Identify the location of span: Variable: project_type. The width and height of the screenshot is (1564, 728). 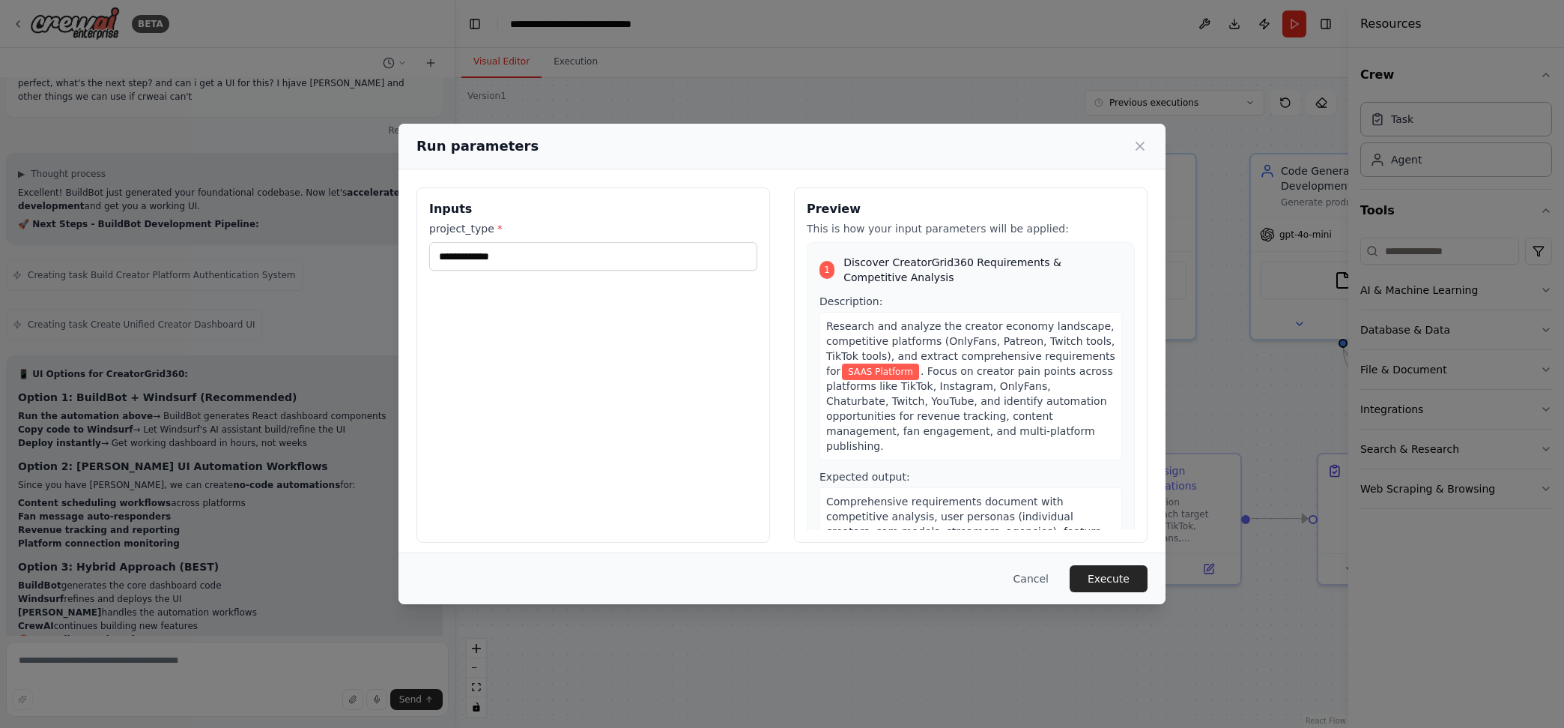
(880, 372).